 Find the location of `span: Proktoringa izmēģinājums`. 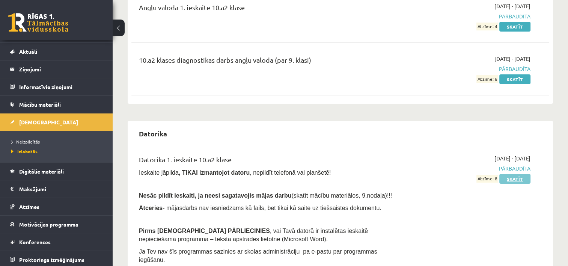

span: Proktoringa izmēģinājums is located at coordinates (52, 260).